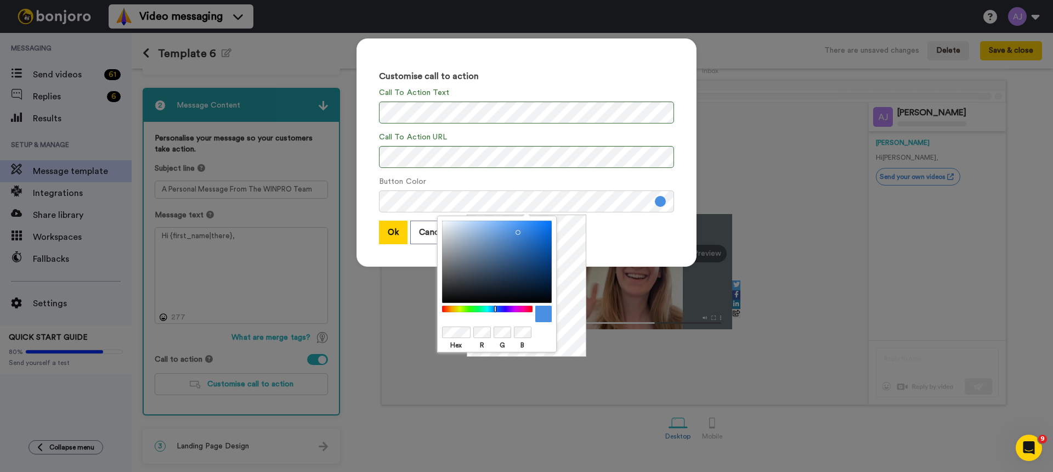  Describe the element at coordinates (393, 232) in the screenshot. I see `button: Ok` at that location.